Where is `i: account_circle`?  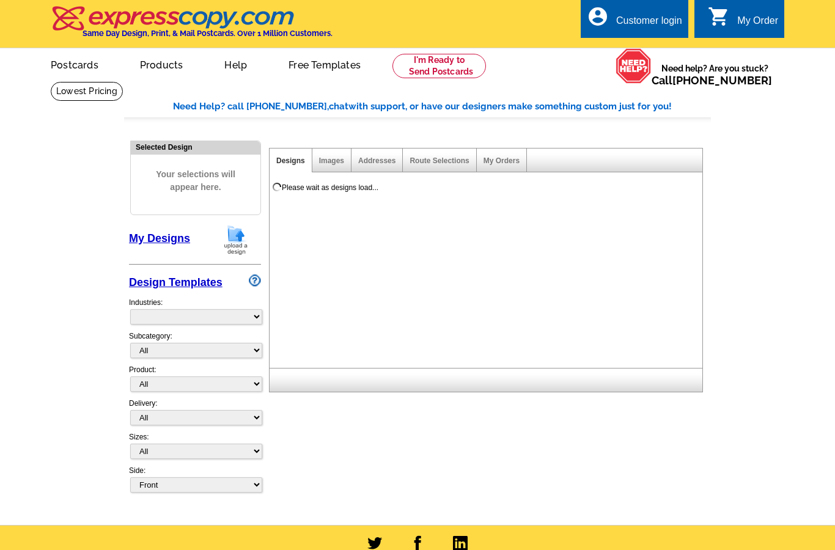
i: account_circle is located at coordinates (598, 17).